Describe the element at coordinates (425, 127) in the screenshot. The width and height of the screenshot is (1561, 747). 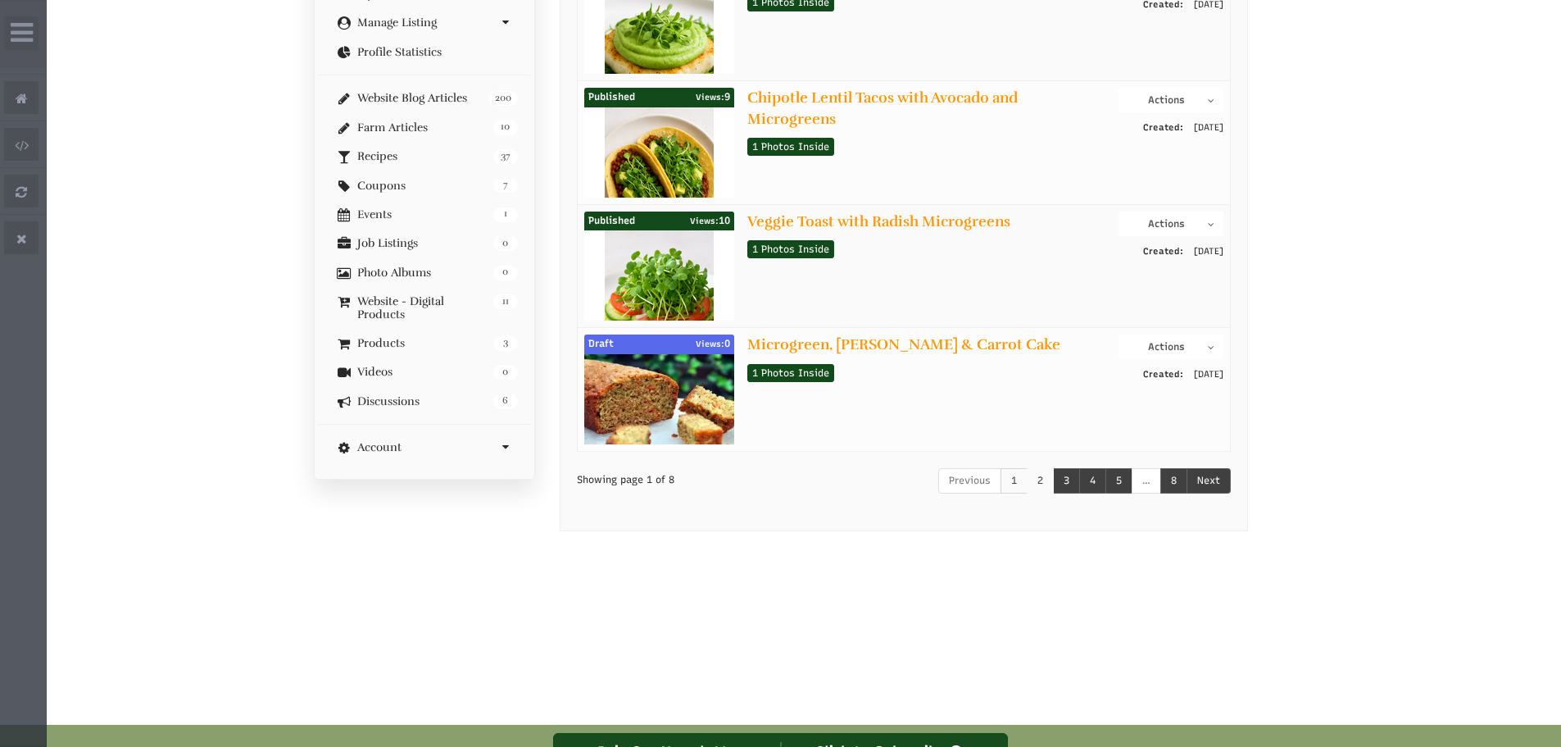
I see `a: 10 Farm Articles` at that location.